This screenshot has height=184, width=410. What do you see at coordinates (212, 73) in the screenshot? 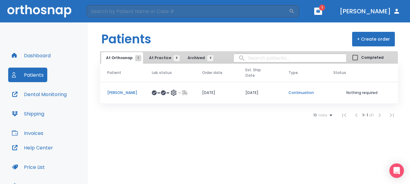
I see `span: Order date` at bounding box center [212, 73].